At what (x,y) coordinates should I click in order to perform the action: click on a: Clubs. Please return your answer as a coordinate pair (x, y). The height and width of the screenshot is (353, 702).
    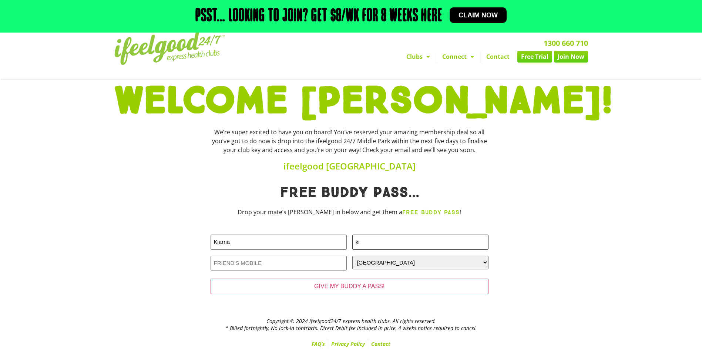
    Looking at the image, I should click on (418, 57).